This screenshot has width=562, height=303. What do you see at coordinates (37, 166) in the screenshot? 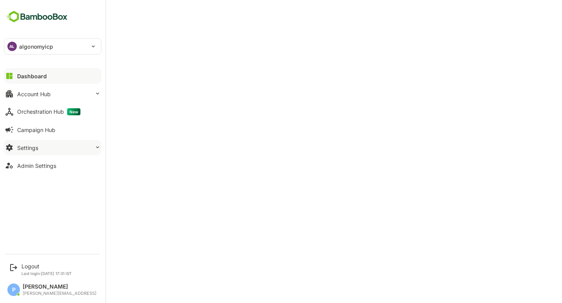
I see `div: Admin Settings` at bounding box center [37, 166].